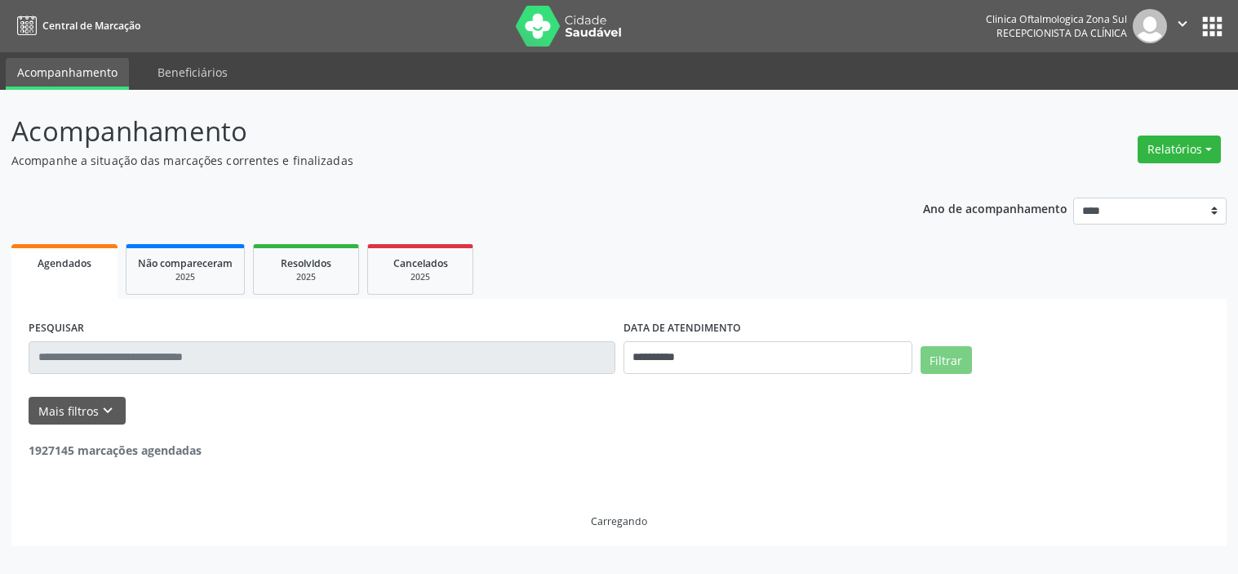 The height and width of the screenshot is (574, 1238). What do you see at coordinates (682, 328) in the screenshot?
I see `label: DATA DE ATENDIMENTO` at bounding box center [682, 328].